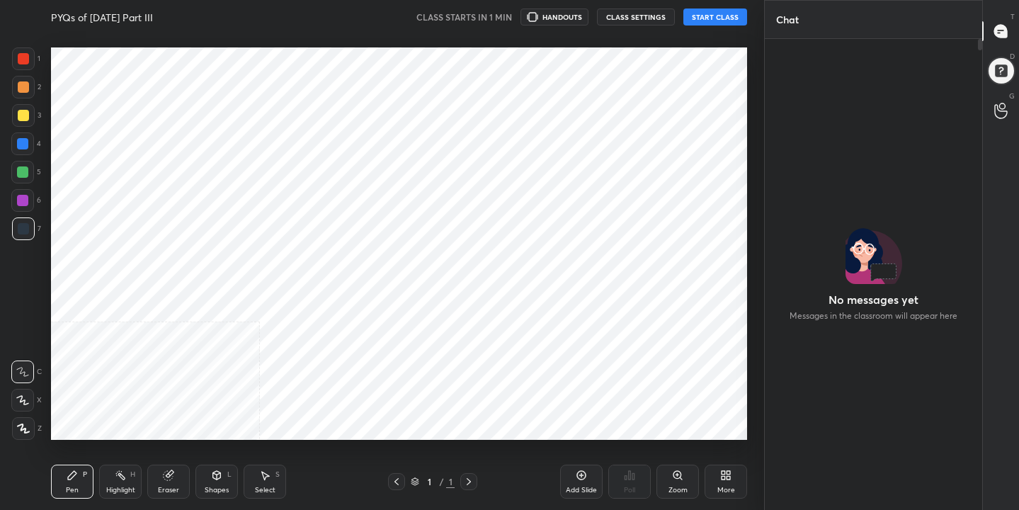 Image resolution: width=1019 pixels, height=510 pixels. I want to click on div: More, so click(726, 490).